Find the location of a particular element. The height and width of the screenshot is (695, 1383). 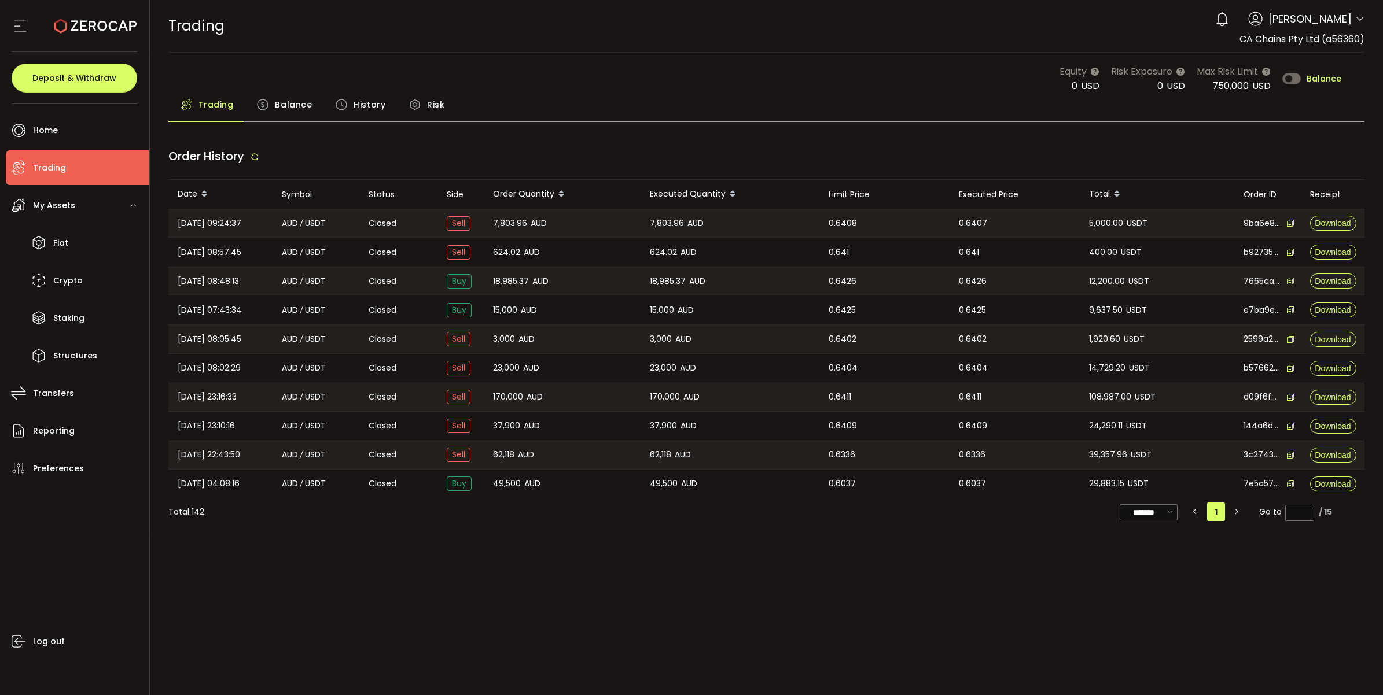

span: 5,000.00 is located at coordinates (1106, 223).